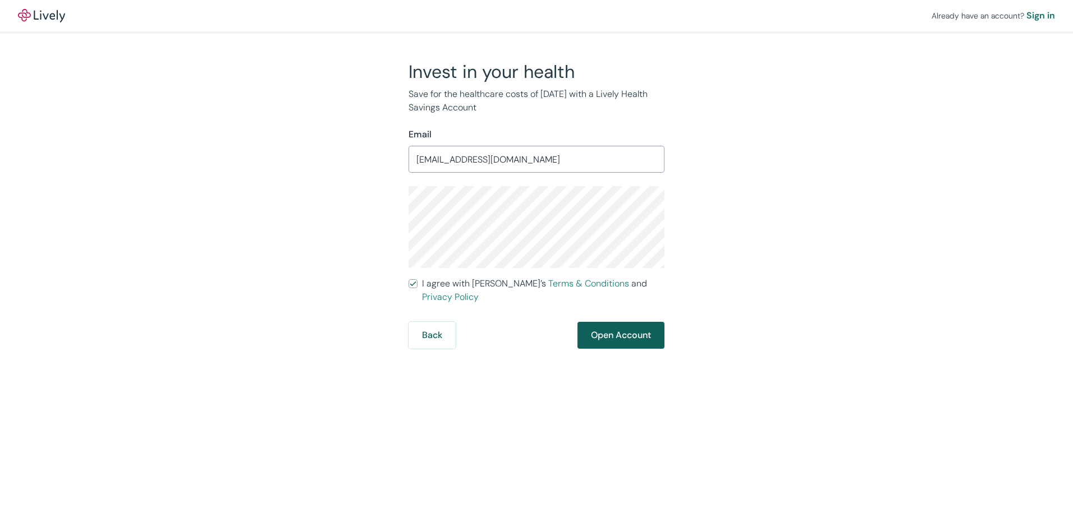  What do you see at coordinates (42, 16) in the screenshot?
I see `a: LivelyLively` at bounding box center [42, 16].